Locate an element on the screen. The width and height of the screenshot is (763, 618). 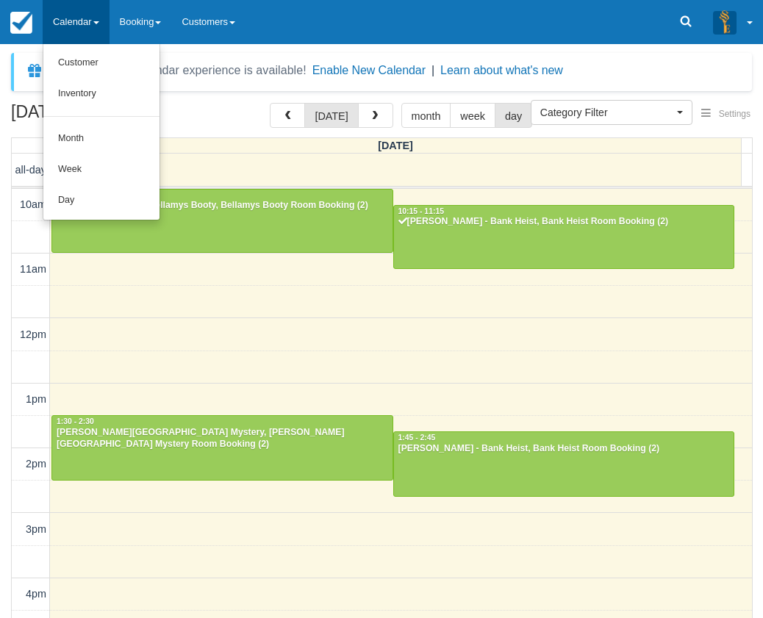
a: Learn about what's new is located at coordinates (501, 70).